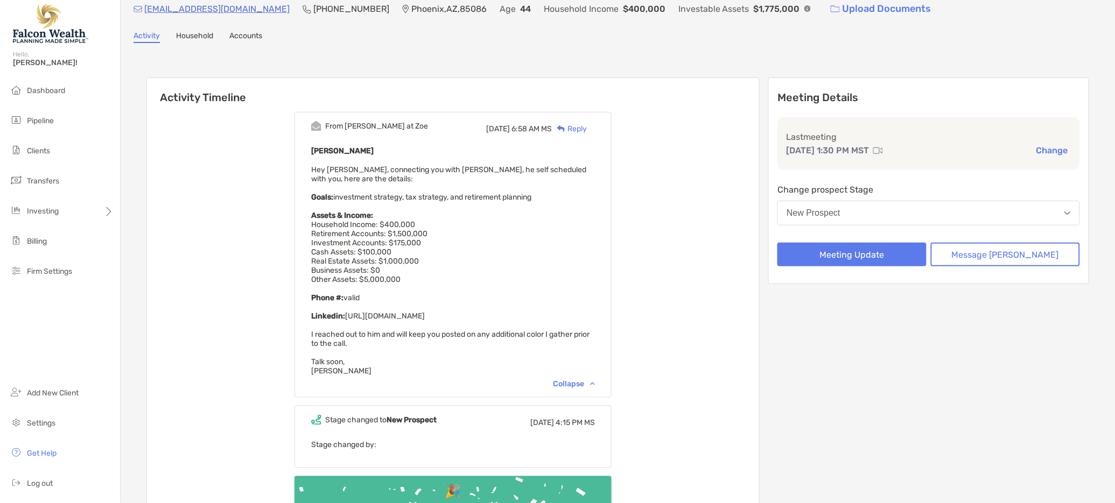 The image size is (1115, 503). What do you see at coordinates (16, 120) in the screenshot?
I see `img: pipeline icon` at bounding box center [16, 120].